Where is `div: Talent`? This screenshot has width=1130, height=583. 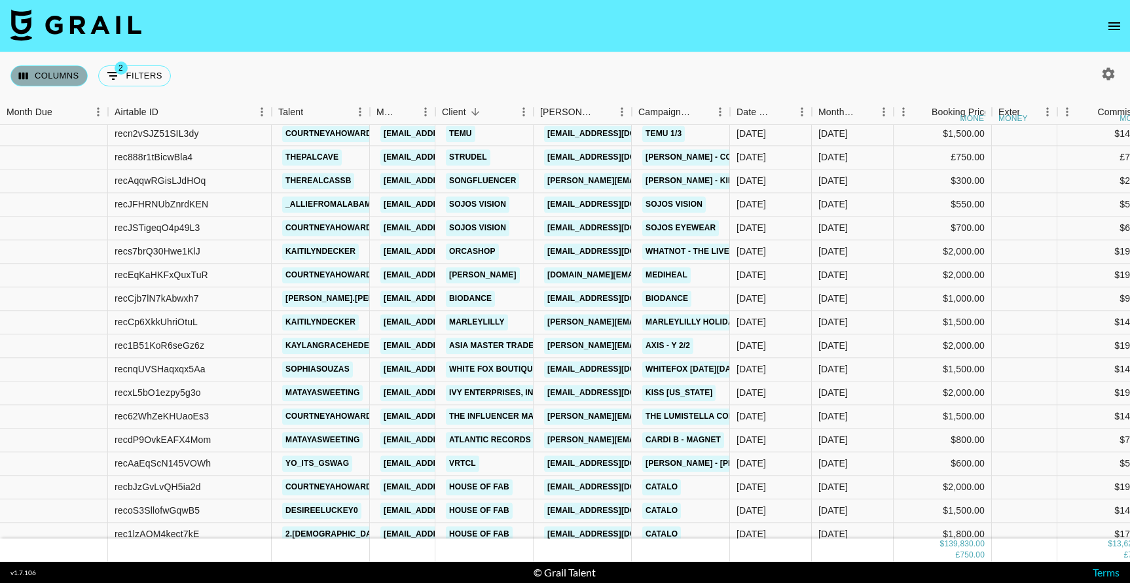
div: Talent is located at coordinates (291, 112).